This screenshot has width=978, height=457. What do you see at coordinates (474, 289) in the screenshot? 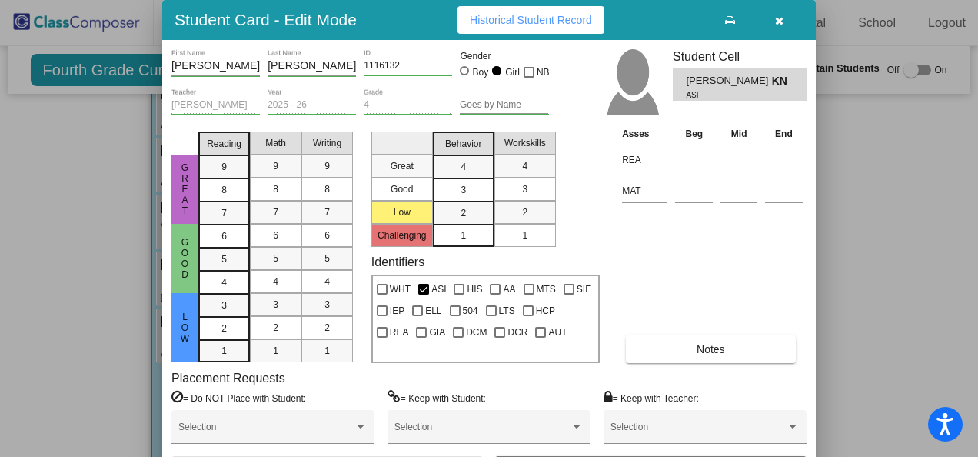
I see `span: HIS` at bounding box center [474, 289].